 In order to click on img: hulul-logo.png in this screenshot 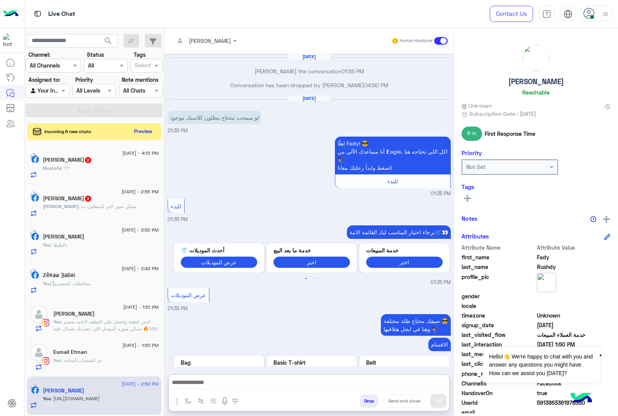, I will do `click(581, 399)`.